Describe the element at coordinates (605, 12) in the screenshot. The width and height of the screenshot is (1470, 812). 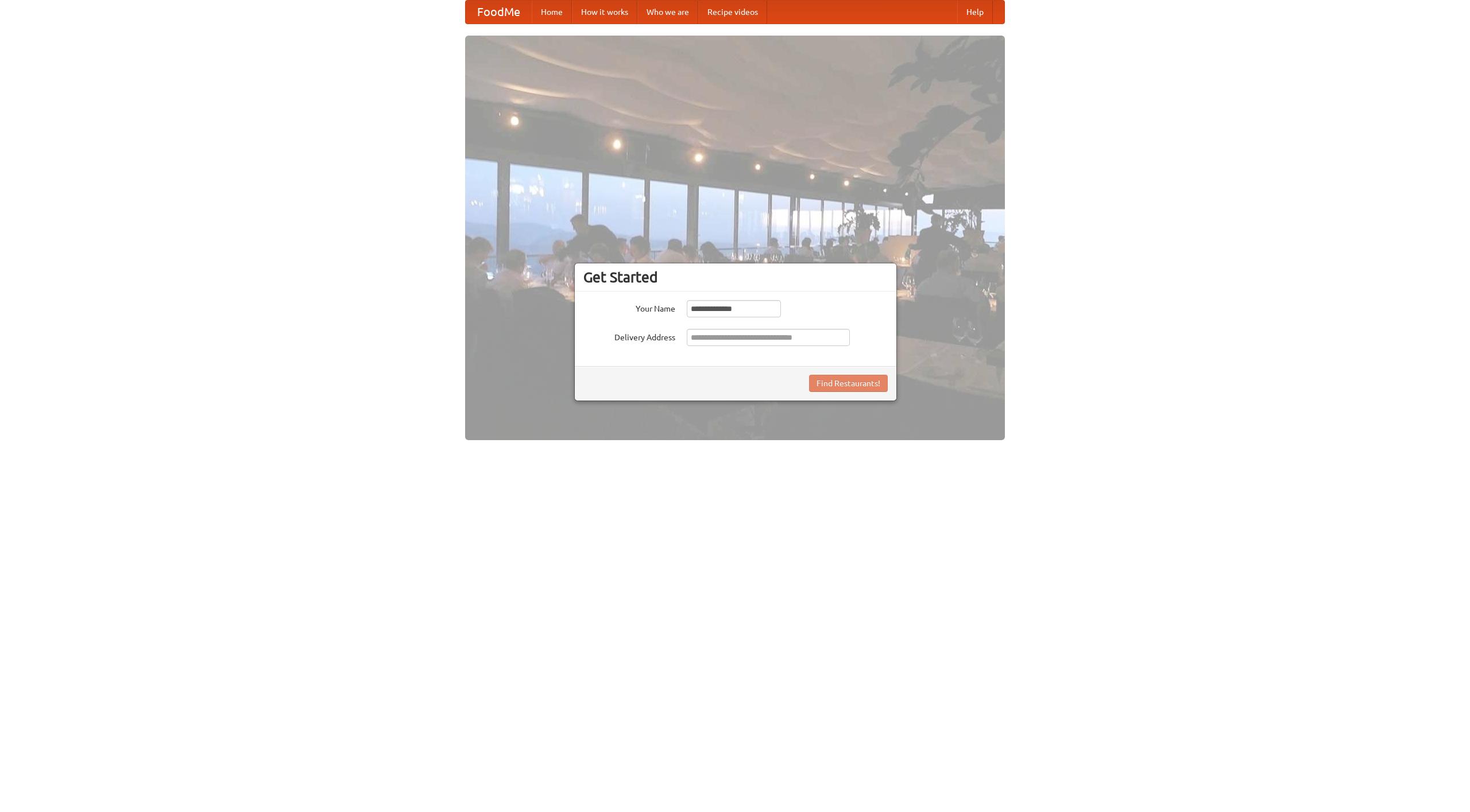
I see `a: How it works` at that location.